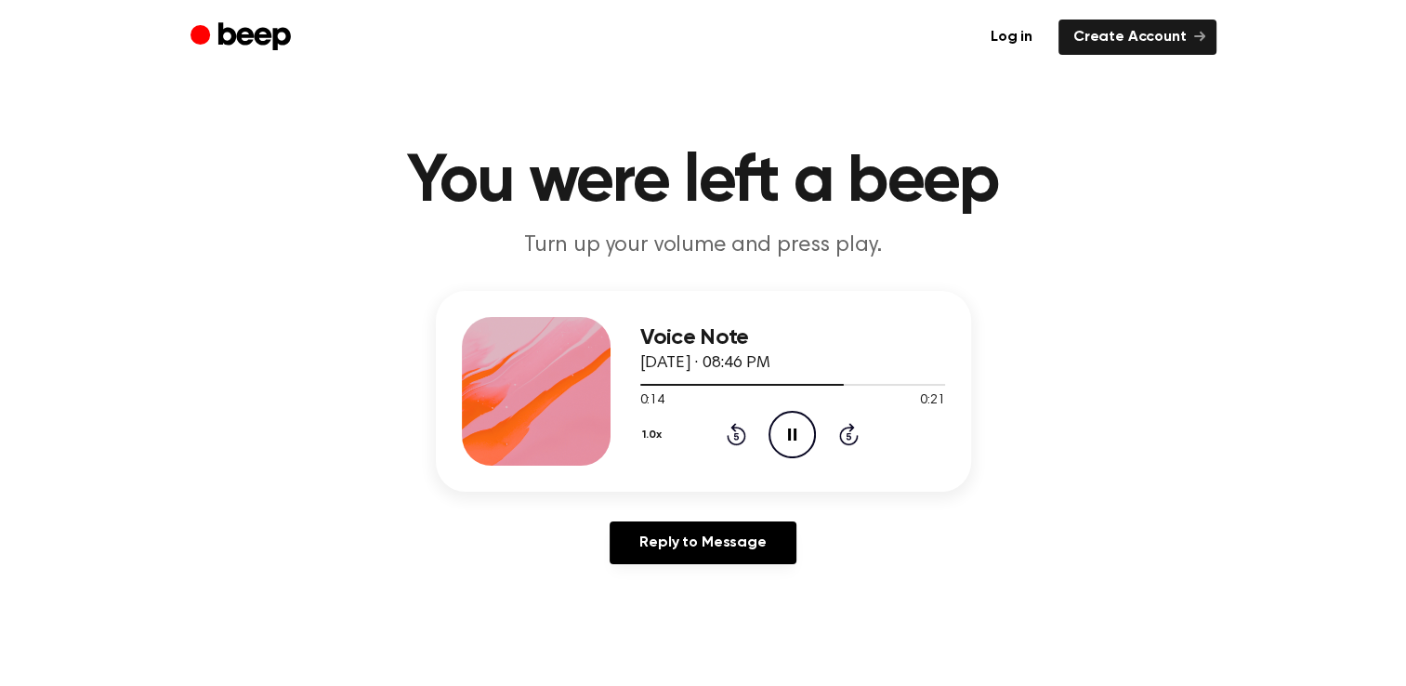 This screenshot has height=686, width=1406. Describe the element at coordinates (654, 435) in the screenshot. I see `button: 1.0x` at that location.